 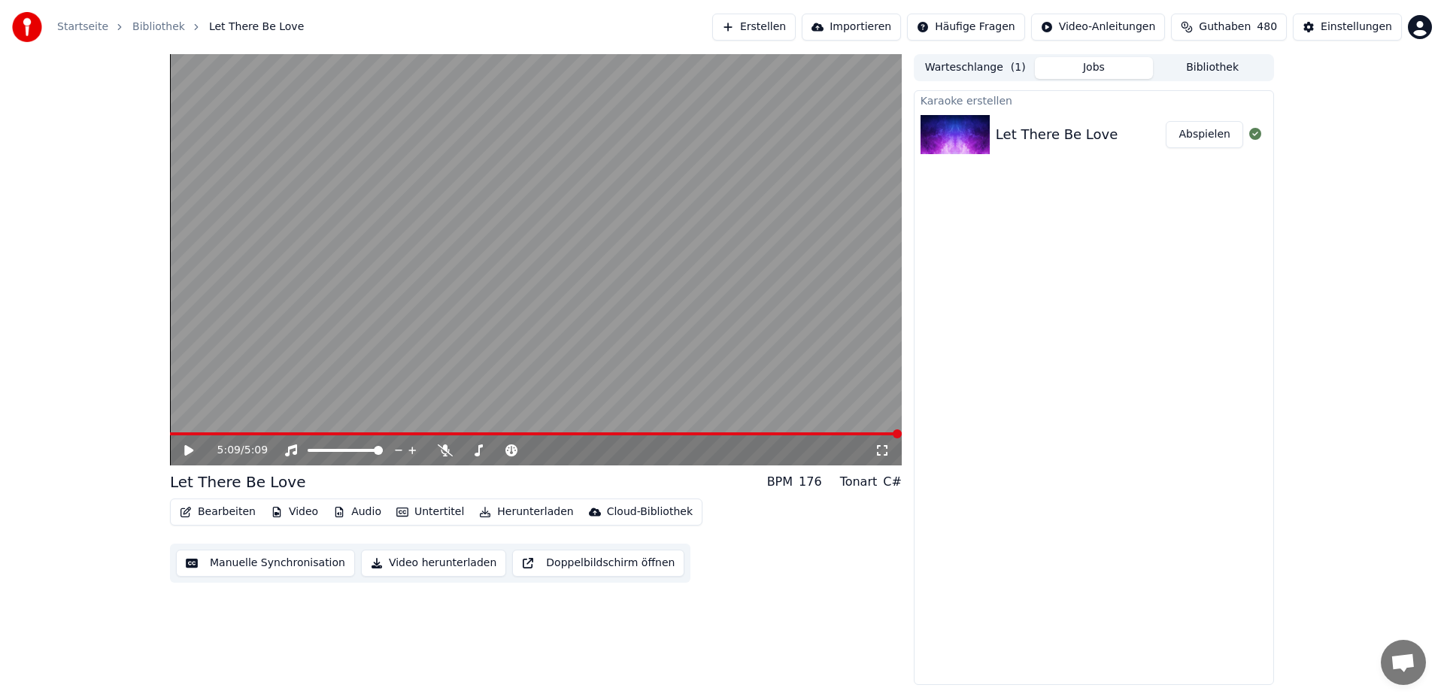 I want to click on div: Chat öffnen, so click(x=1403, y=662).